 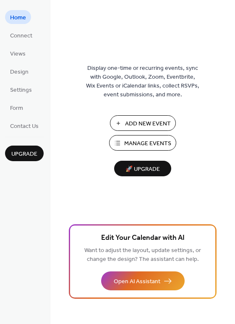 What do you see at coordinates (19, 72) in the screenshot?
I see `span: Design` at bounding box center [19, 72].